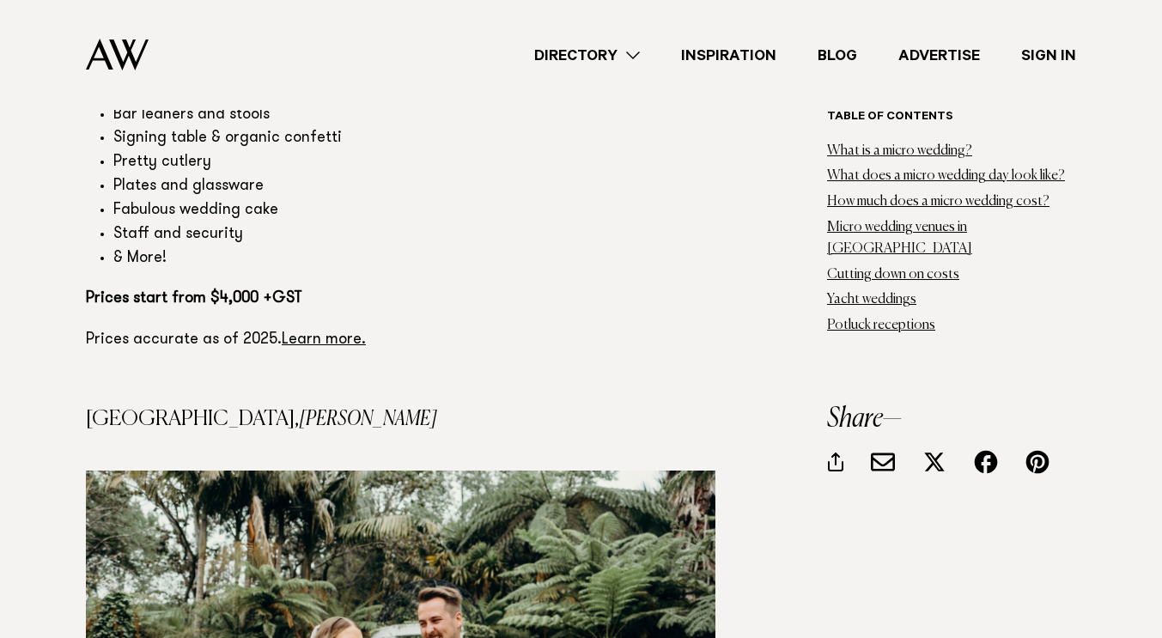 This screenshot has height=638, width=1162. Describe the element at coordinates (1049, 55) in the screenshot. I see `a: Sign In` at that location.